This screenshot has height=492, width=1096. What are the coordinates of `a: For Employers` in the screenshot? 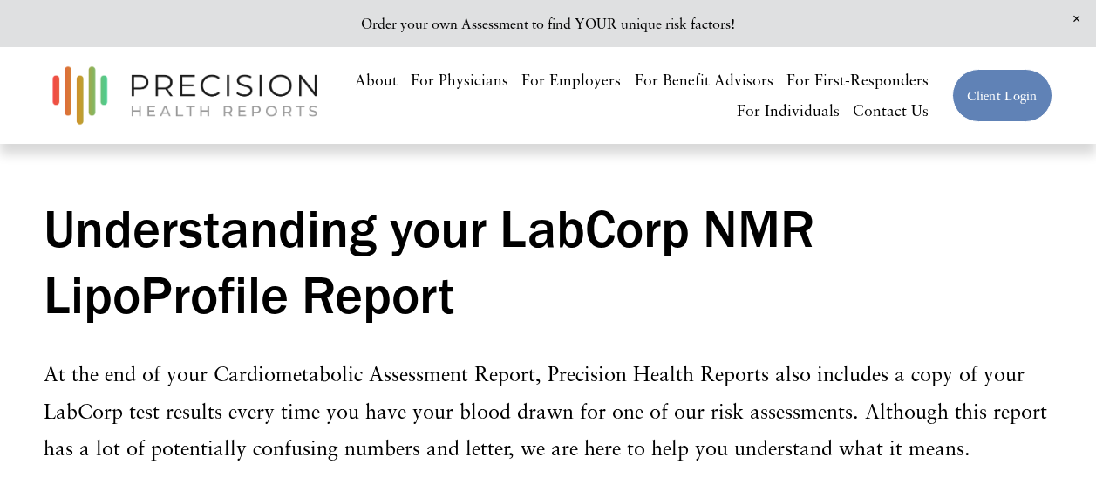 It's located at (571, 79).